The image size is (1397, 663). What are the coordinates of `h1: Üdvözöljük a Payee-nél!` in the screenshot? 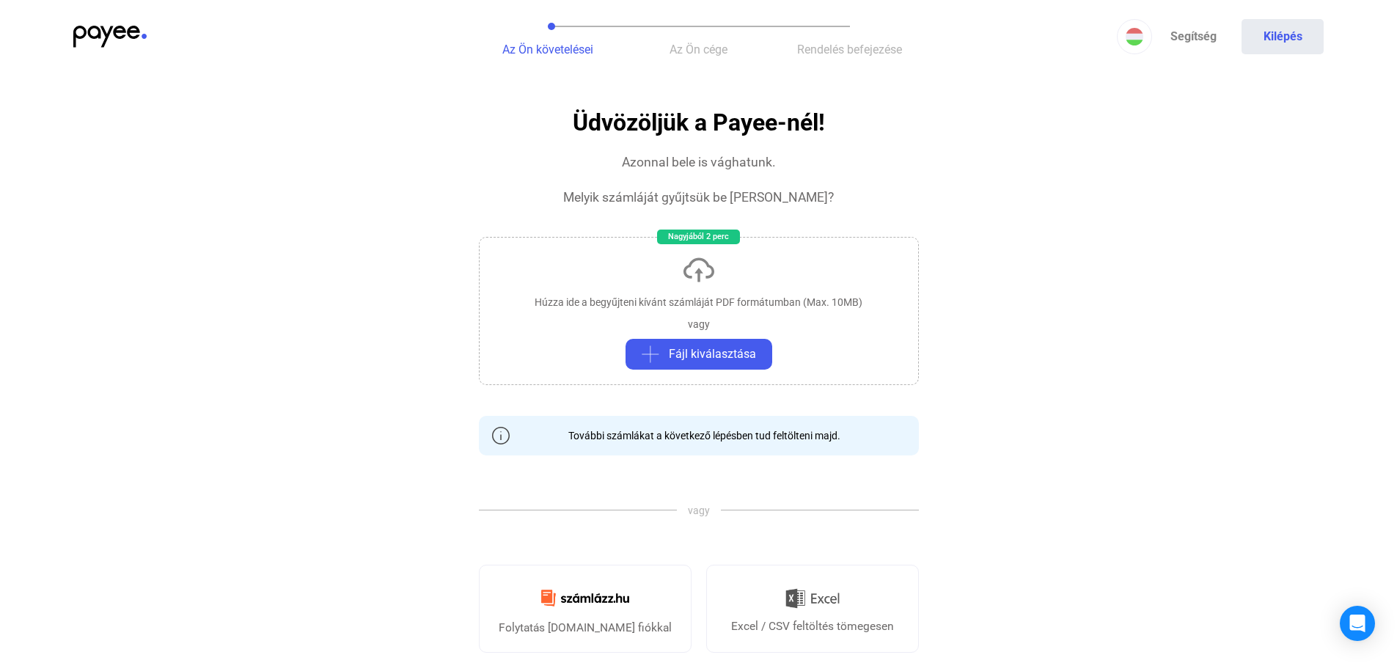 It's located at (699, 122).